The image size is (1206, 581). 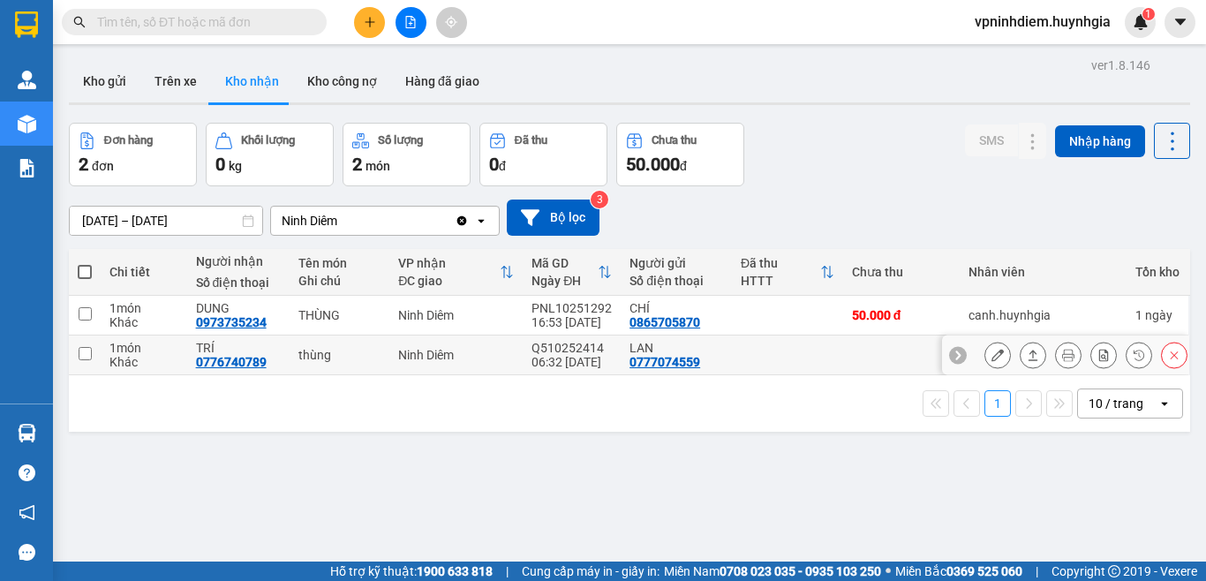 I want to click on div: Người nhận, so click(x=238, y=261).